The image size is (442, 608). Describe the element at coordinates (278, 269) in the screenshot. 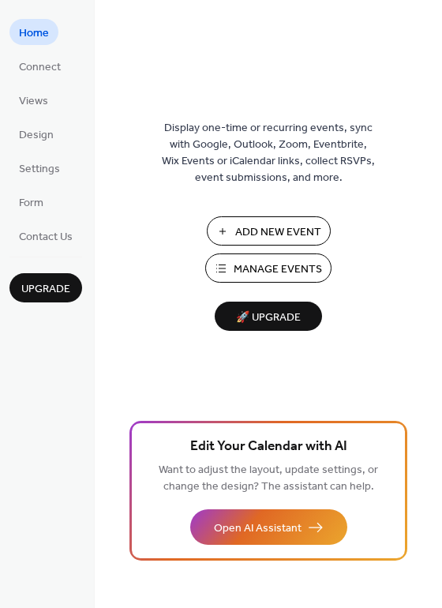

I see `span: Manage Events` at that location.